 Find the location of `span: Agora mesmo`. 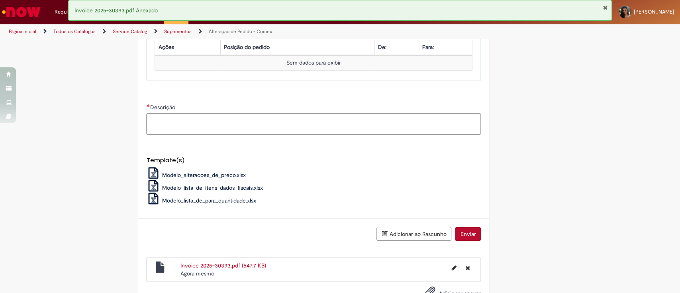

span: Agora mesmo is located at coordinates (197, 273).